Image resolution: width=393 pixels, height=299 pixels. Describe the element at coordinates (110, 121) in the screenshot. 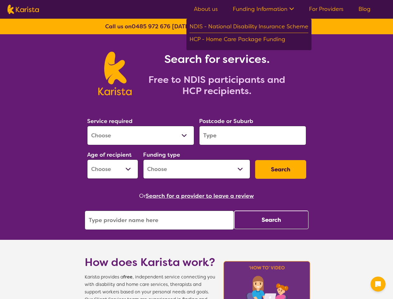

I see `label: Service required` at that location.